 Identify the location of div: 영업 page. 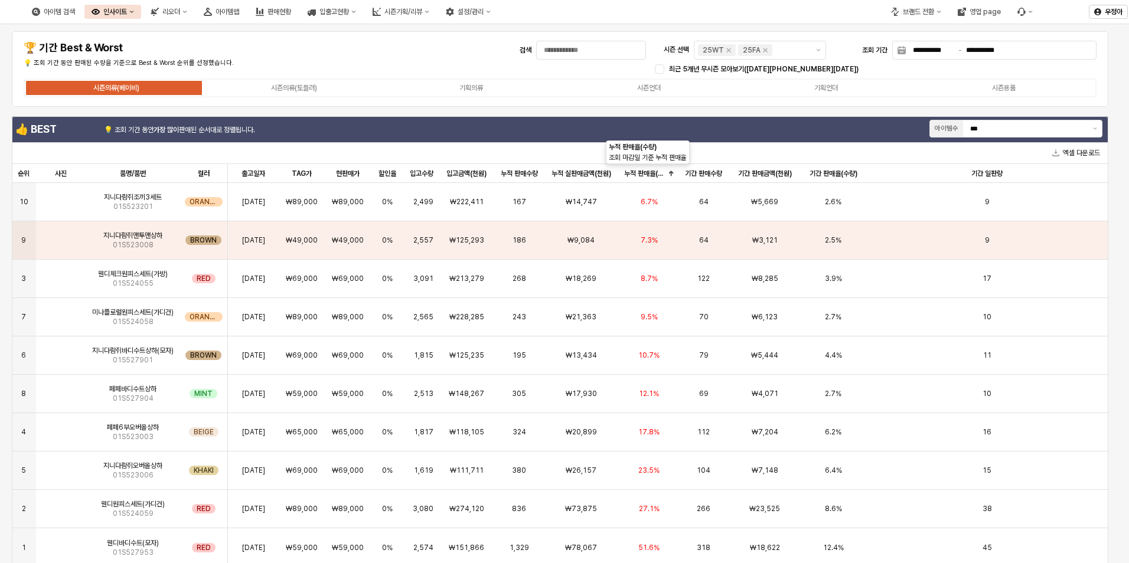
(985, 12).